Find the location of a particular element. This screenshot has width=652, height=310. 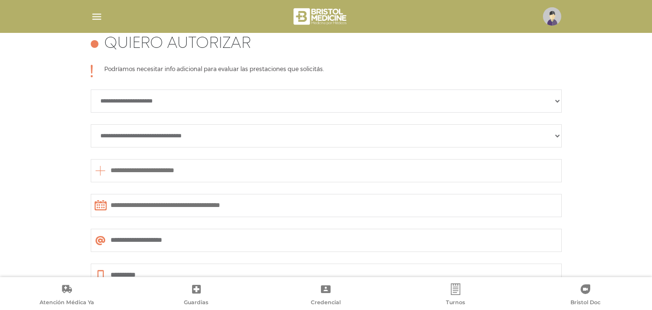

a: Turnos is located at coordinates (456, 295).